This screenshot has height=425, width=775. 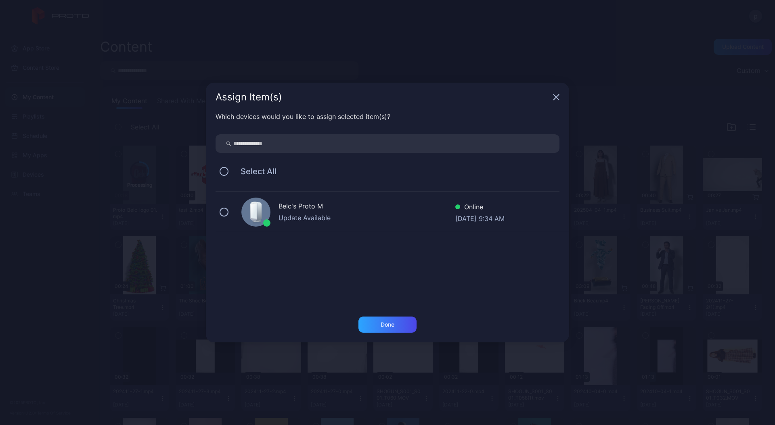 What do you see at coordinates (367, 218) in the screenshot?
I see `div: Update Available` at bounding box center [367, 218].